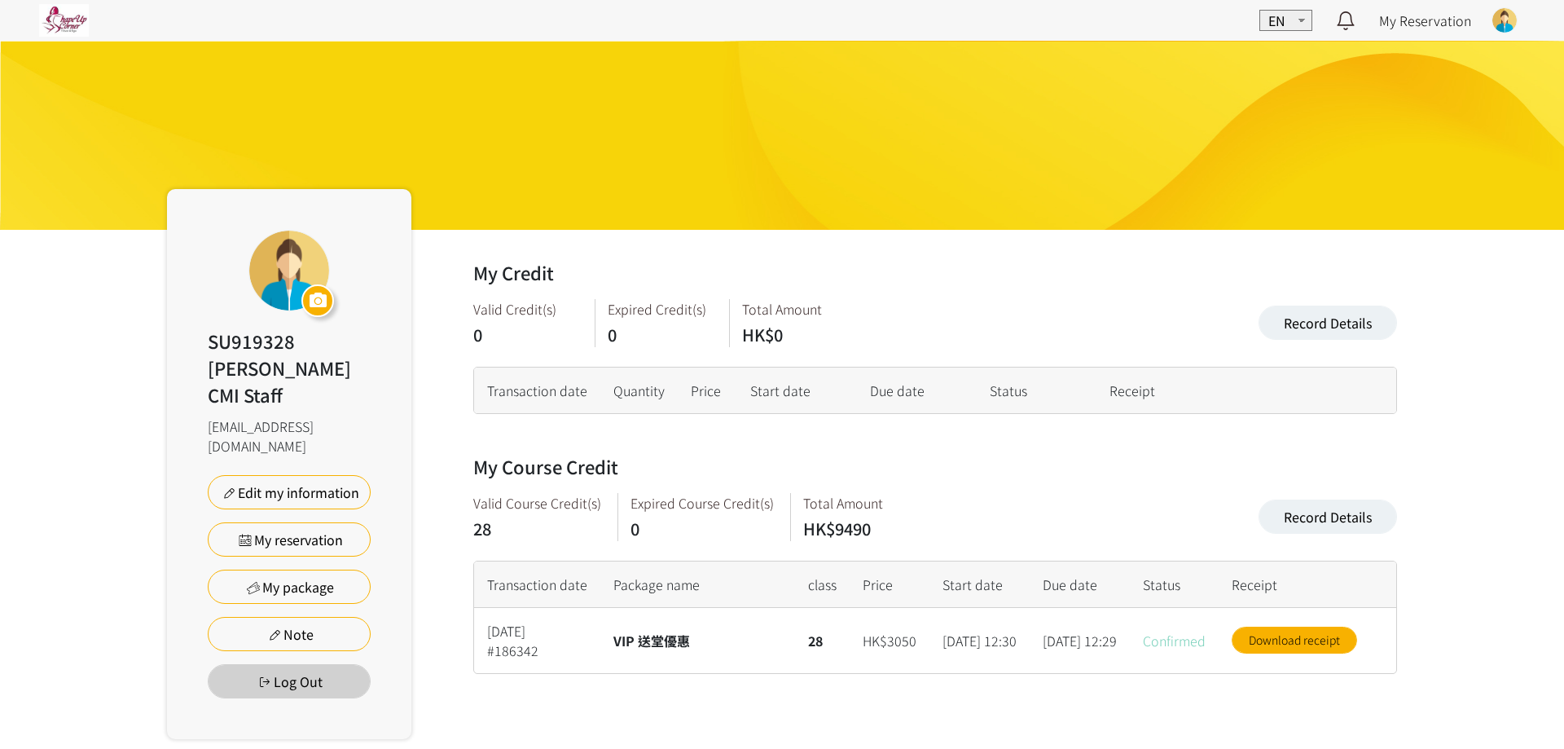 The width and height of the screenshot is (1564, 749). Describe the element at coordinates (289, 681) in the screenshot. I see `button: Log Out` at that location.